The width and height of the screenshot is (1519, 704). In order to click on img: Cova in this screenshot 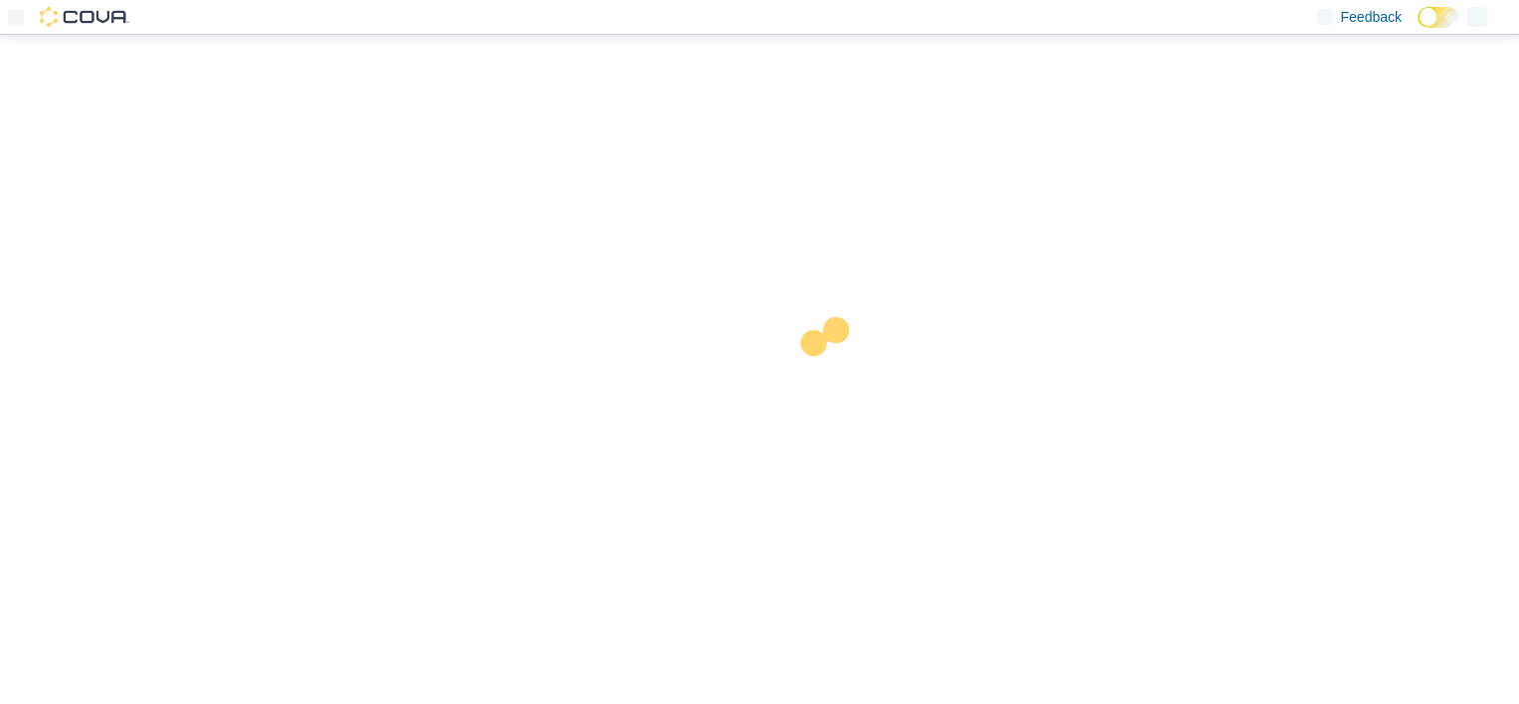, I will do `click(84, 17)`.